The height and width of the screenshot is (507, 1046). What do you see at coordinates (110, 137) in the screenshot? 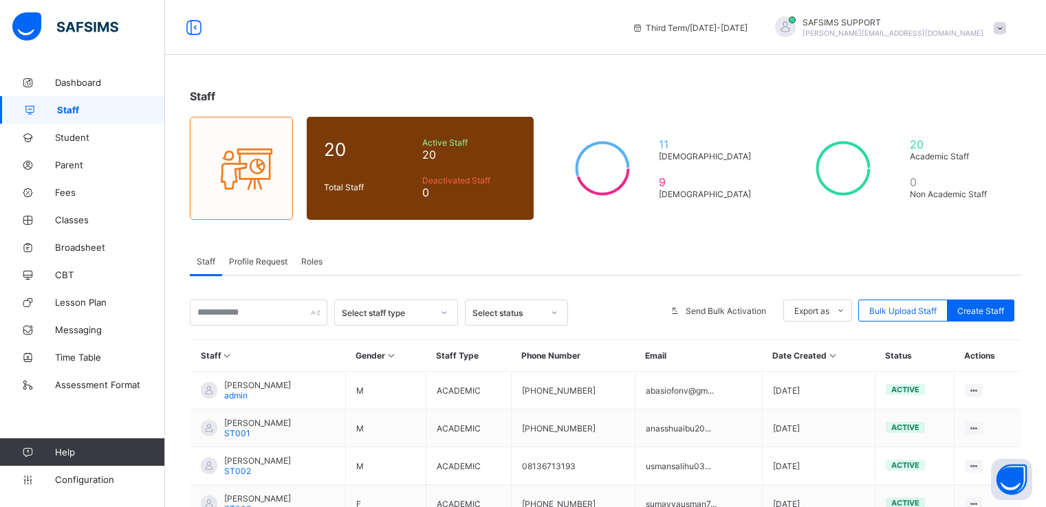
I see `span: Student` at bounding box center [110, 137].